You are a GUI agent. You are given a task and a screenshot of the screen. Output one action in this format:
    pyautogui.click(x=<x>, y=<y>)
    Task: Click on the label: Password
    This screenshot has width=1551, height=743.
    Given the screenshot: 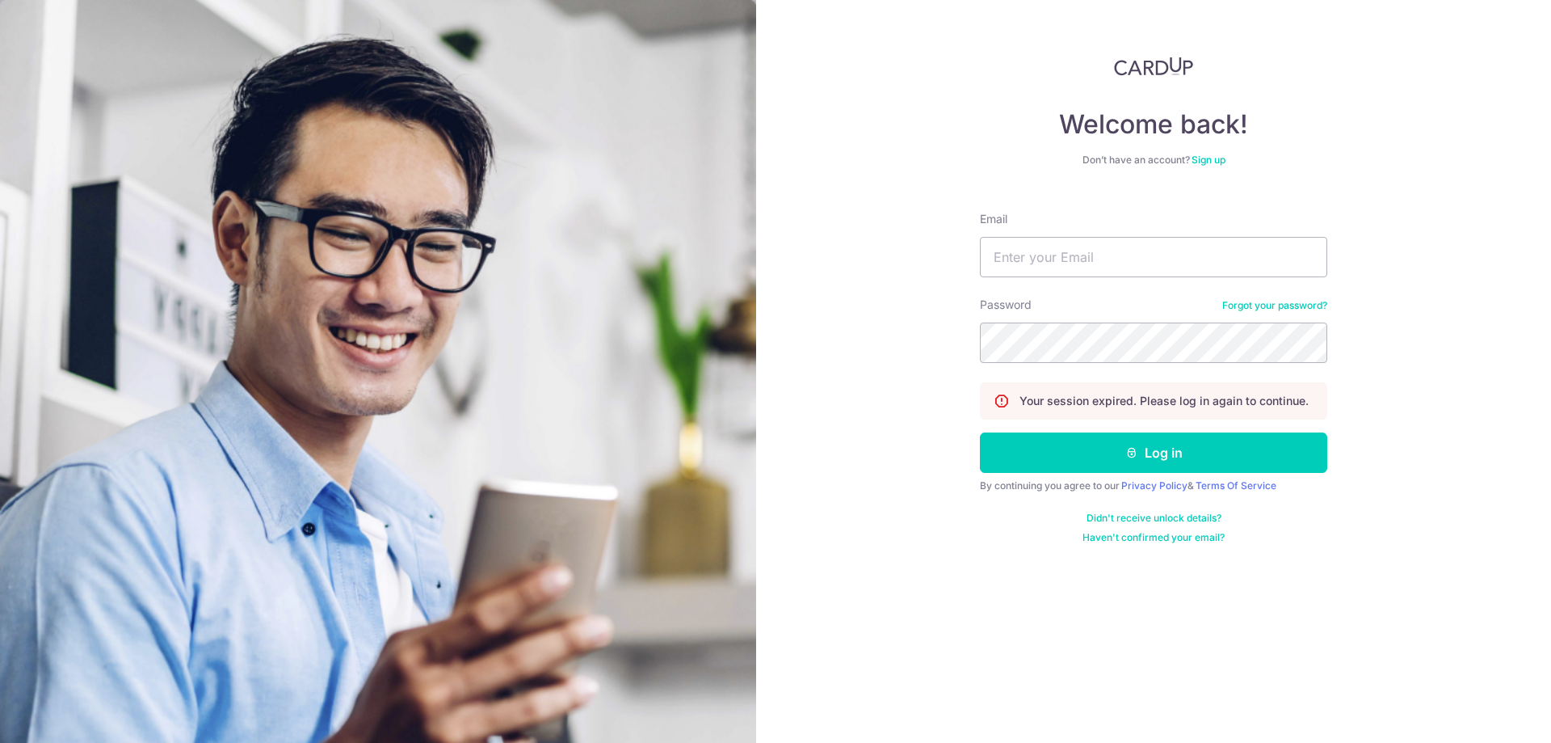 What is the action you would take?
    pyautogui.click(x=1006, y=305)
    